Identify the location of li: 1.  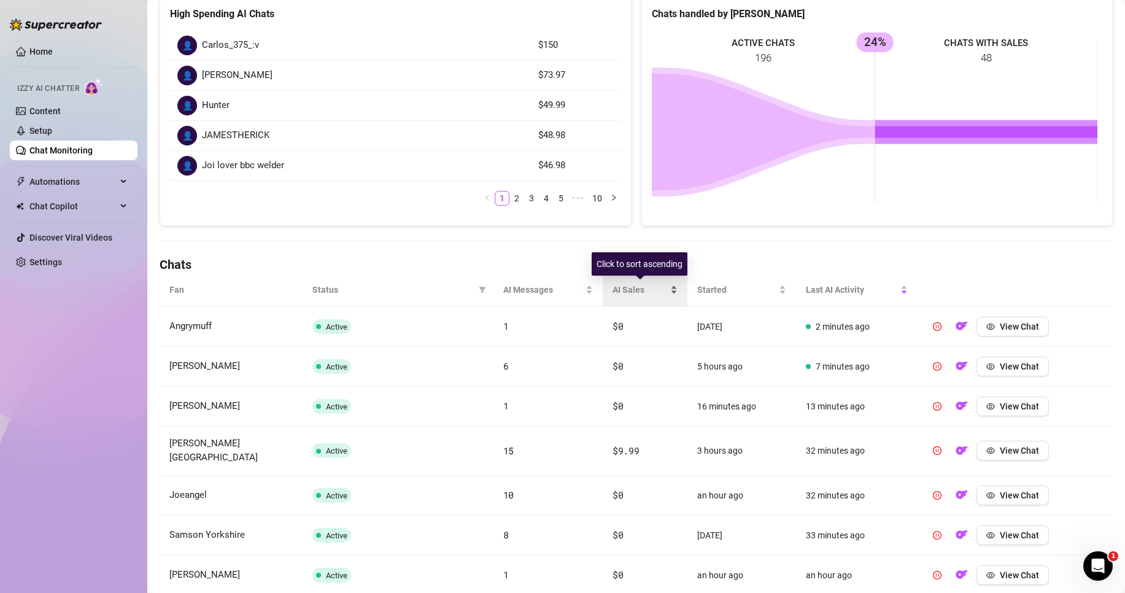
(502, 198).